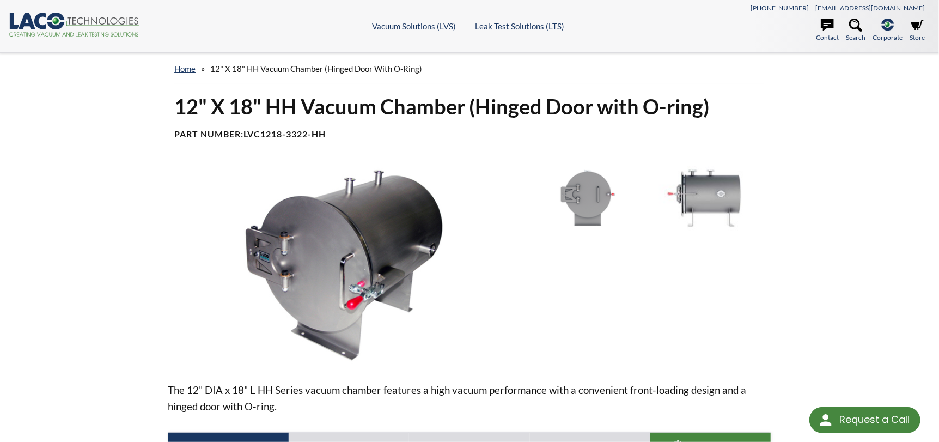  Describe the element at coordinates (414, 26) in the screenshot. I see `a: Vacuum Solutions (LVS)` at that location.